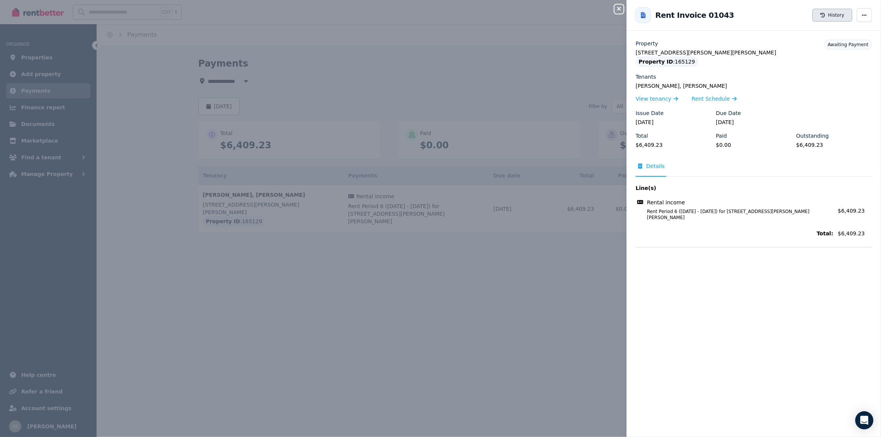 The image size is (881, 437). Describe the element at coordinates (728, 113) in the screenshot. I see `label: Due Date` at that location.